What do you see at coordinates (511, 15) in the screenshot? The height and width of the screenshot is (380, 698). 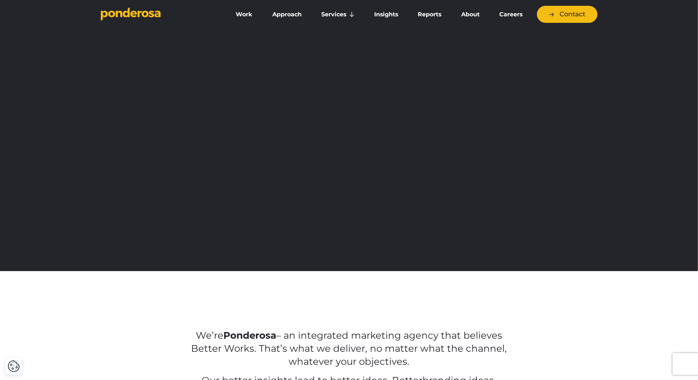 I see `a: Careers` at bounding box center [511, 15].